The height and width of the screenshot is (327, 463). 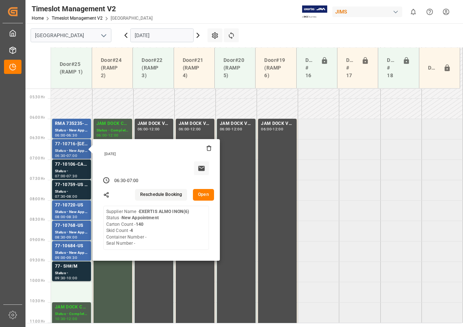 What do you see at coordinates (60, 237) in the screenshot?
I see `div: 08:30` at bounding box center [60, 237].